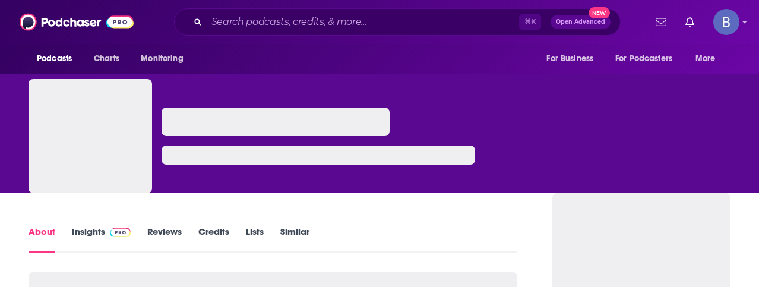 The height and width of the screenshot is (287, 759). I want to click on a: Similar, so click(295, 239).